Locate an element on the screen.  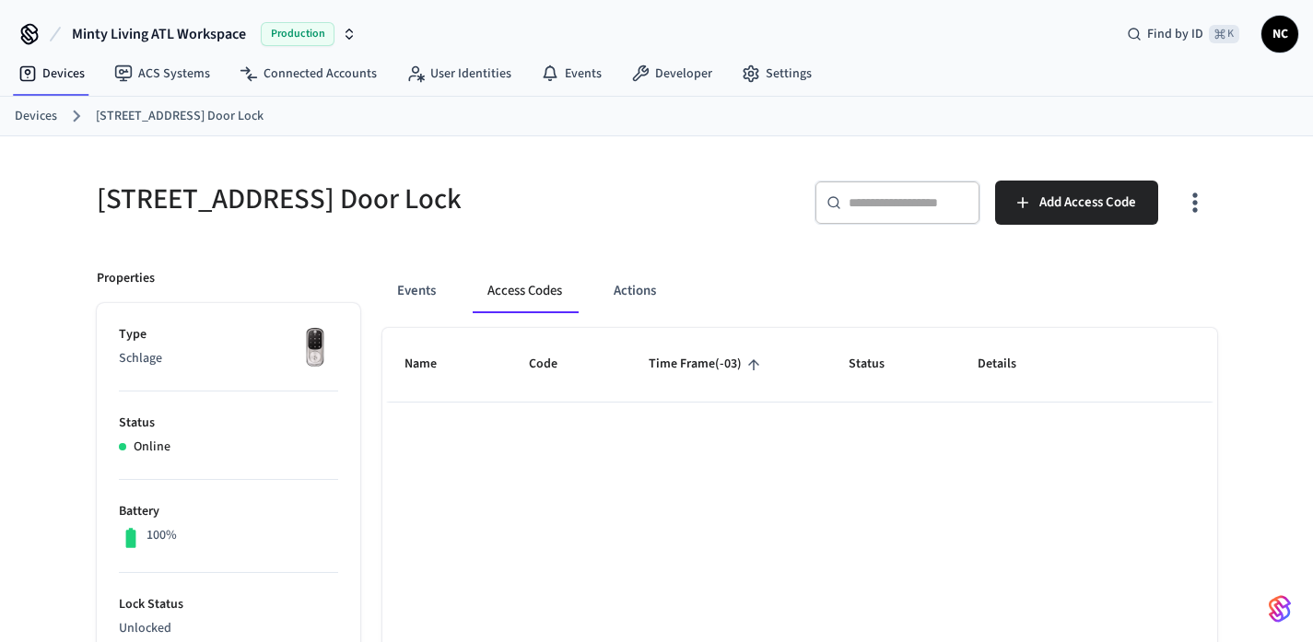
a: Developer is located at coordinates (672, 74).